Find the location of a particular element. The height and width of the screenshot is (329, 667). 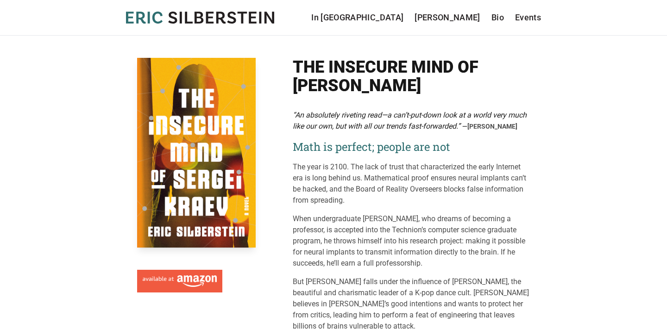

h2: Math is perfect; people are not is located at coordinates (411, 147).